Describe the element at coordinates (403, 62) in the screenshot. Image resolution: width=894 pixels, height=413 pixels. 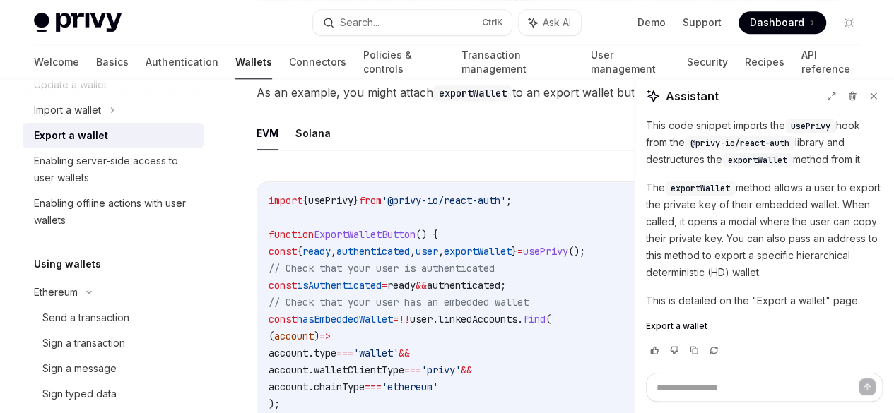
I see `a: Policies & controls` at that location.